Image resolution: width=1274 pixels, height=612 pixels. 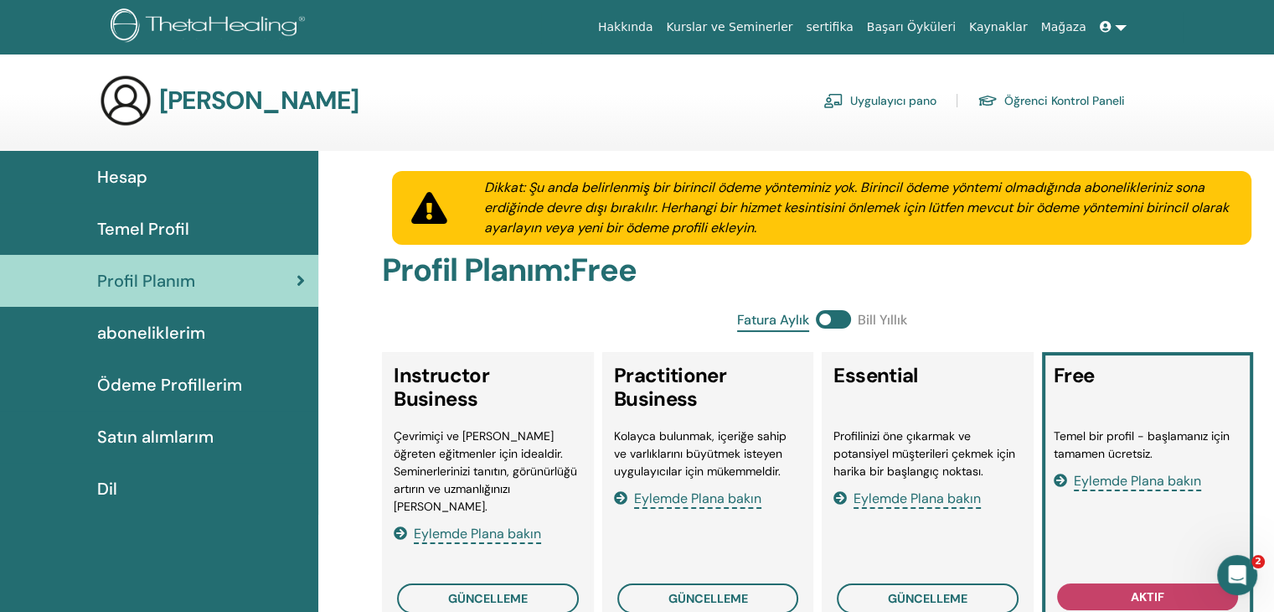 I want to click on h2: Profil Planım : Free, so click(x=822, y=271).